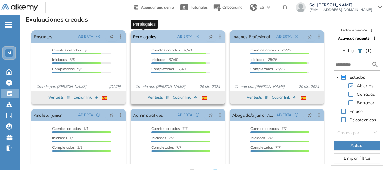  I want to click on span: Onboarding, so click(232, 7).